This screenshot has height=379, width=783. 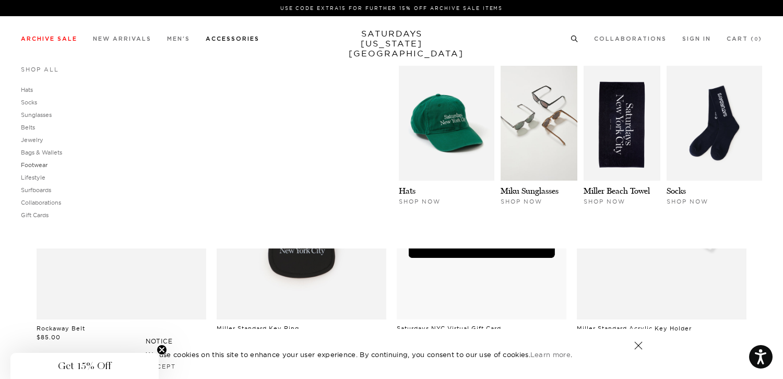 I want to click on a: Jewelry, so click(x=32, y=140).